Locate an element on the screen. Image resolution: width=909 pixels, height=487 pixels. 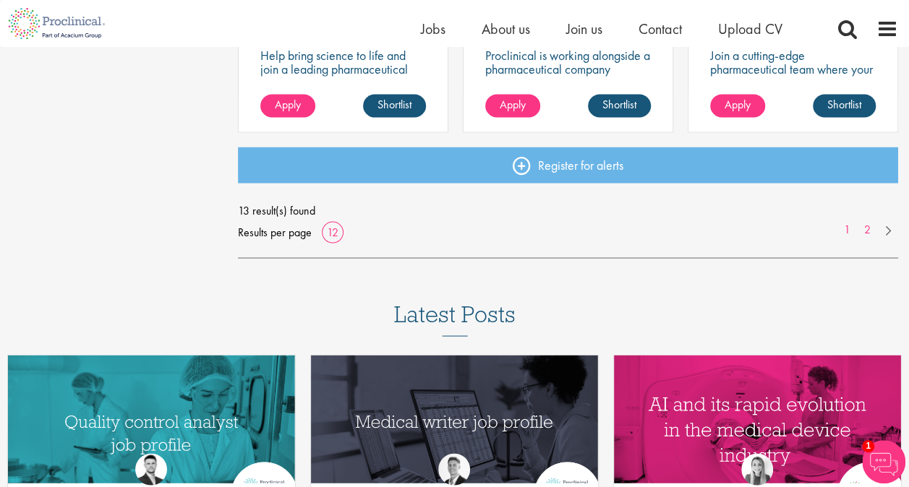
a: 12 is located at coordinates (333, 231).